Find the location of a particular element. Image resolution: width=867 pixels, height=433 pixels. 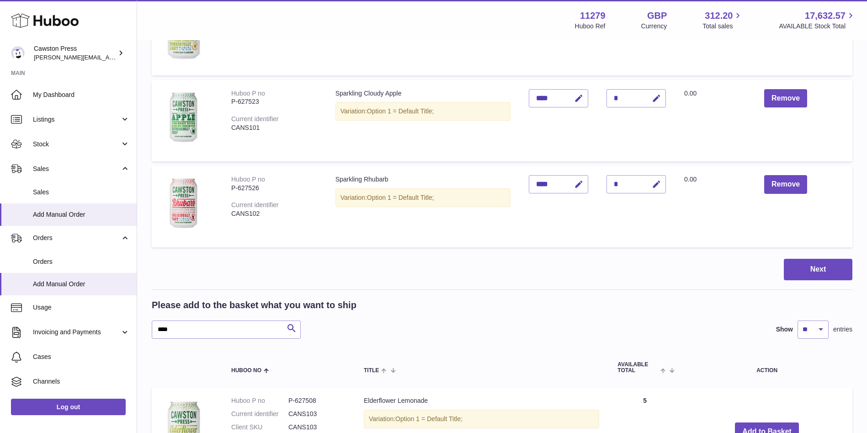

div: Huboo Ref is located at coordinates (590, 26).